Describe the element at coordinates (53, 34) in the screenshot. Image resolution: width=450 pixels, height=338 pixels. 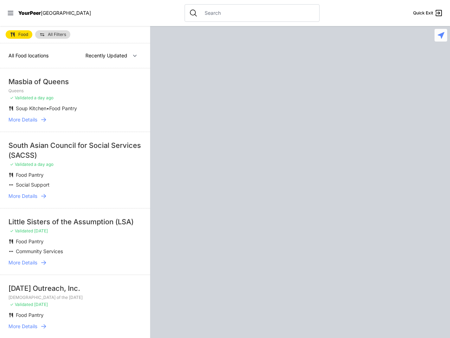
I see `a: All Filters` at that location.